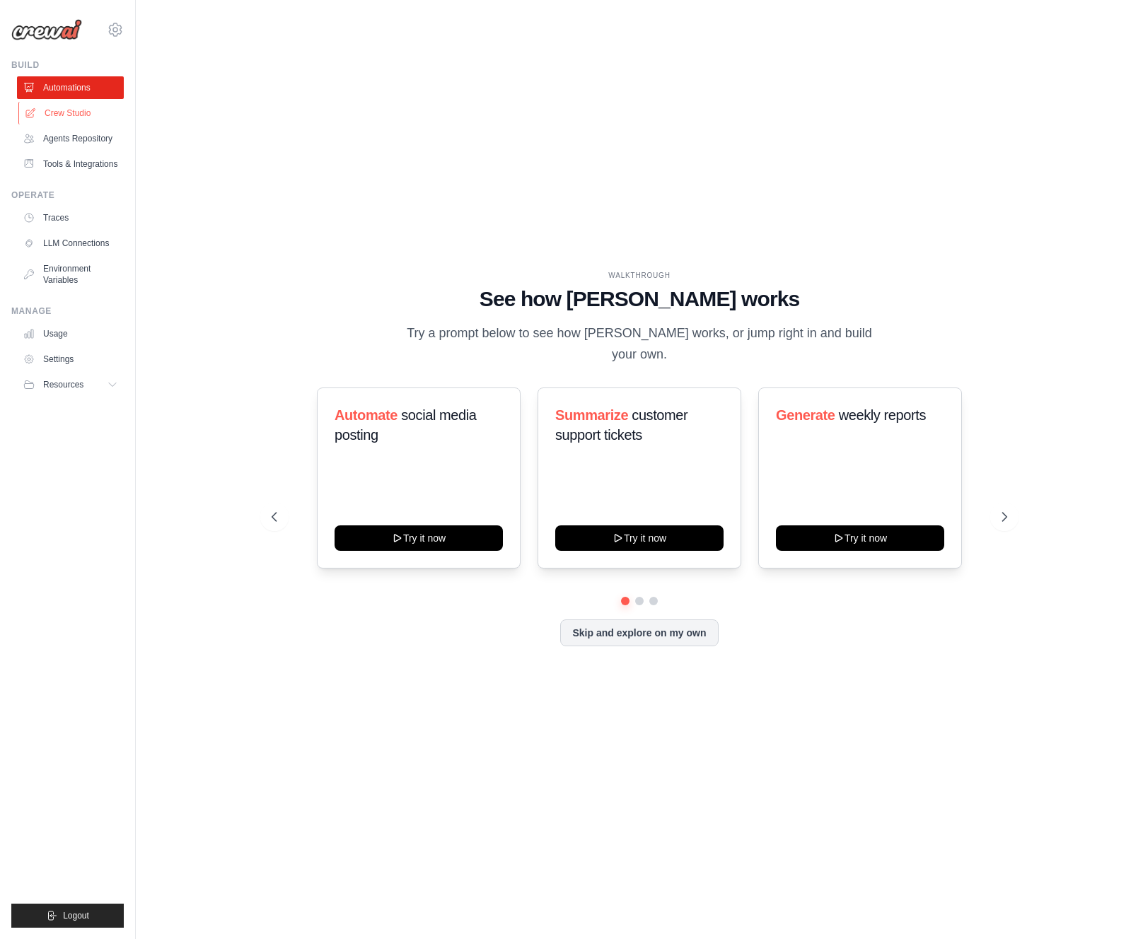  Describe the element at coordinates (591, 415) in the screenshot. I see `span: Summarize` at that location.